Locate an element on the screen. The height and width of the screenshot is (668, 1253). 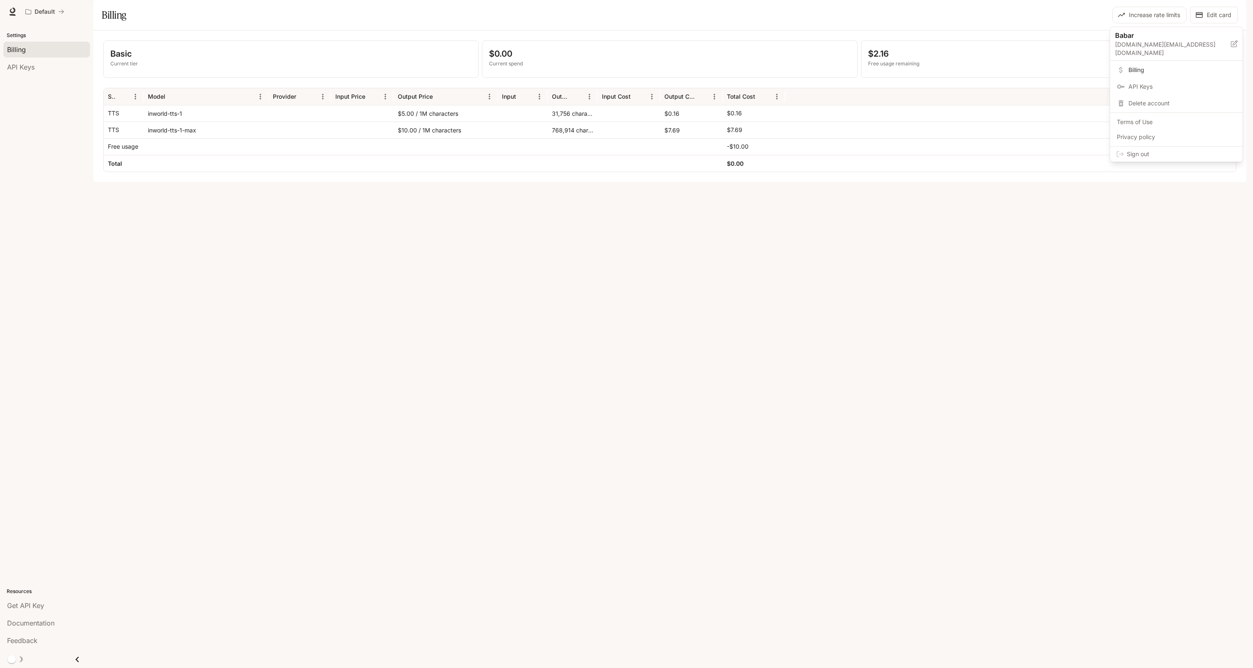
a: Billing is located at coordinates (1176, 70).